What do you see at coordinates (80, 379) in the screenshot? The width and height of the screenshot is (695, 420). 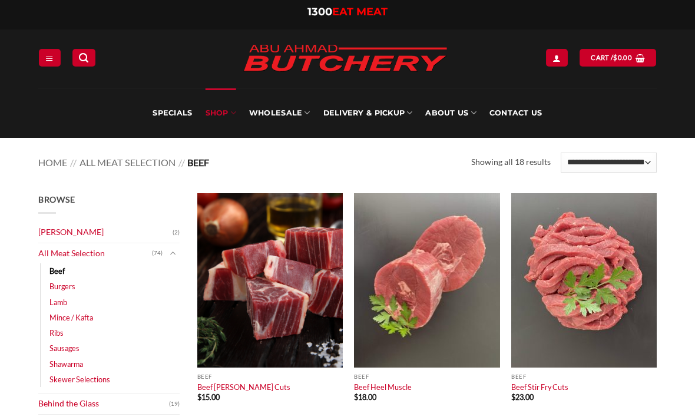 I see `a: Skewer Selections` at bounding box center [80, 379].